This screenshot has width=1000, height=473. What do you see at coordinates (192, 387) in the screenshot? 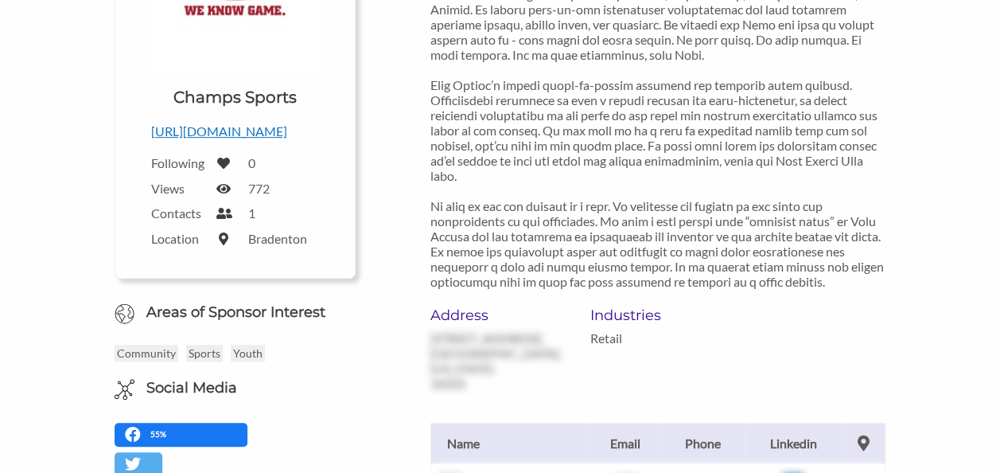
I see `h6: Social Media` at bounding box center [192, 387].